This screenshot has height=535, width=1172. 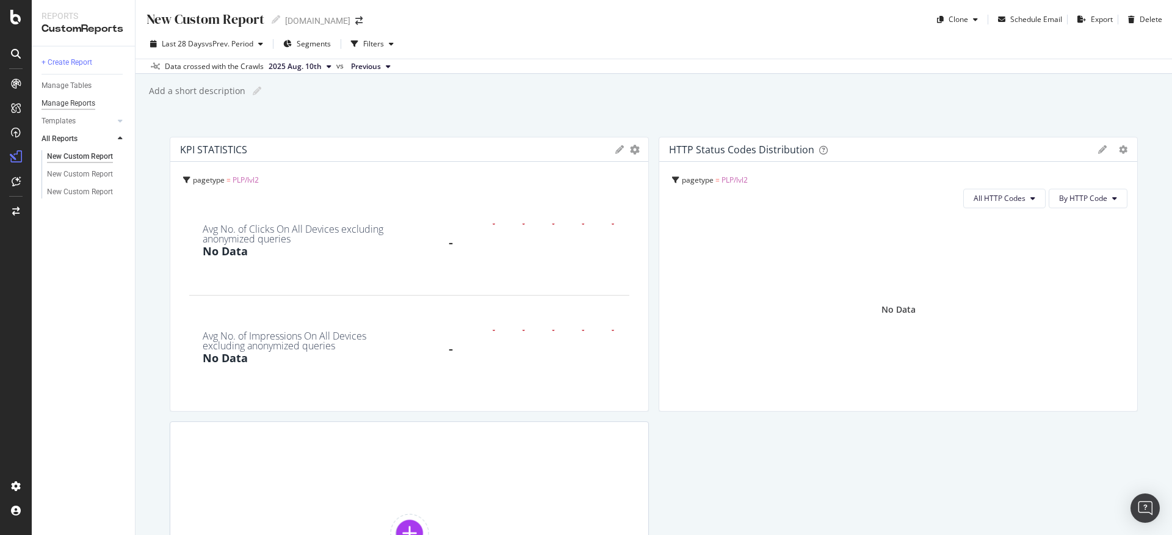 What do you see at coordinates (83, 16) in the screenshot?
I see `div: Reports` at bounding box center [83, 16].